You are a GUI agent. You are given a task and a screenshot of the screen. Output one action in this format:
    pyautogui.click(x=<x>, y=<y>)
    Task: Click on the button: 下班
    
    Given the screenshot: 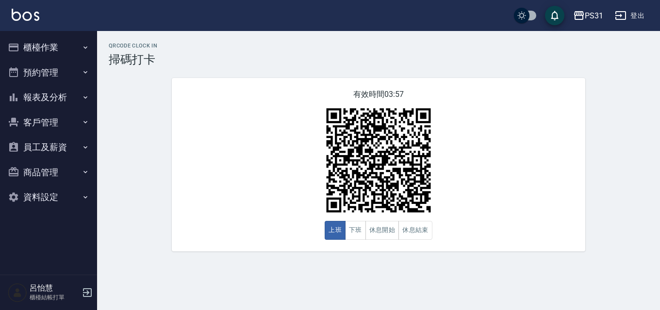 What is the action you would take?
    pyautogui.click(x=355, y=230)
    